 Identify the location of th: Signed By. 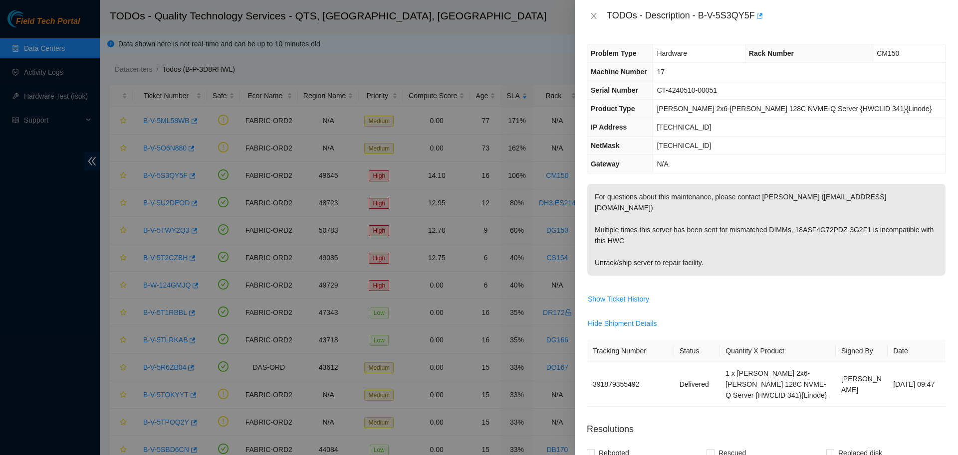
(862, 351).